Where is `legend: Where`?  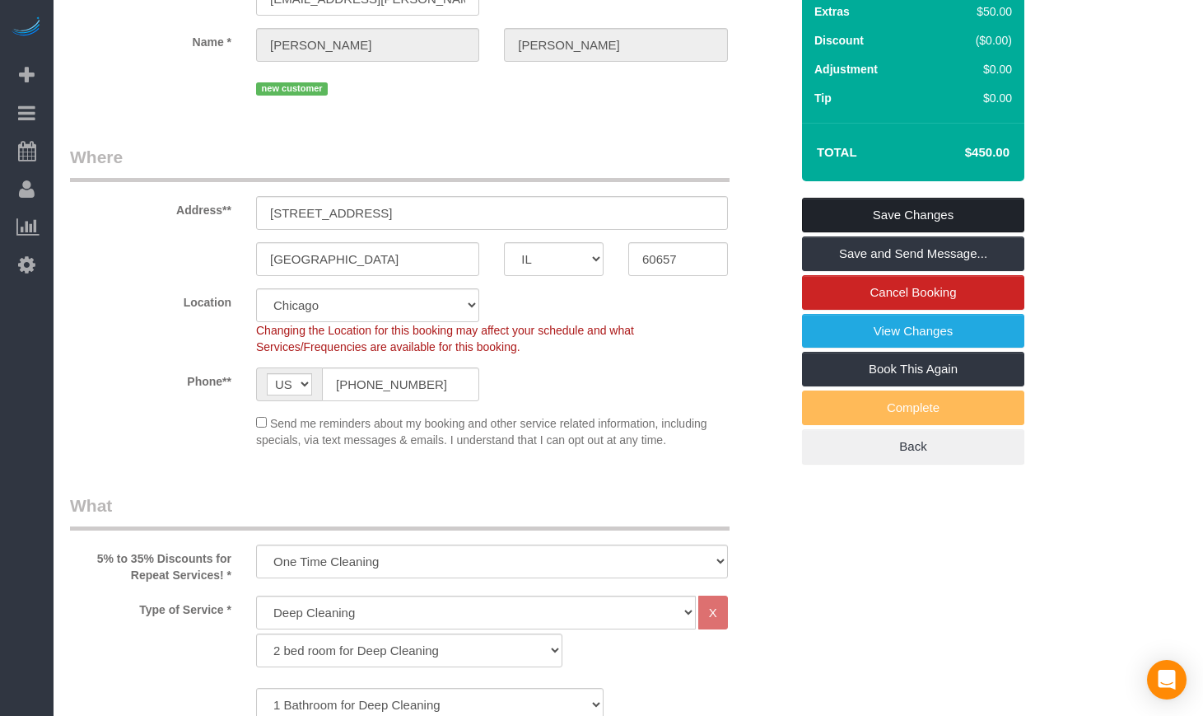 legend: Where is located at coordinates (399, 163).